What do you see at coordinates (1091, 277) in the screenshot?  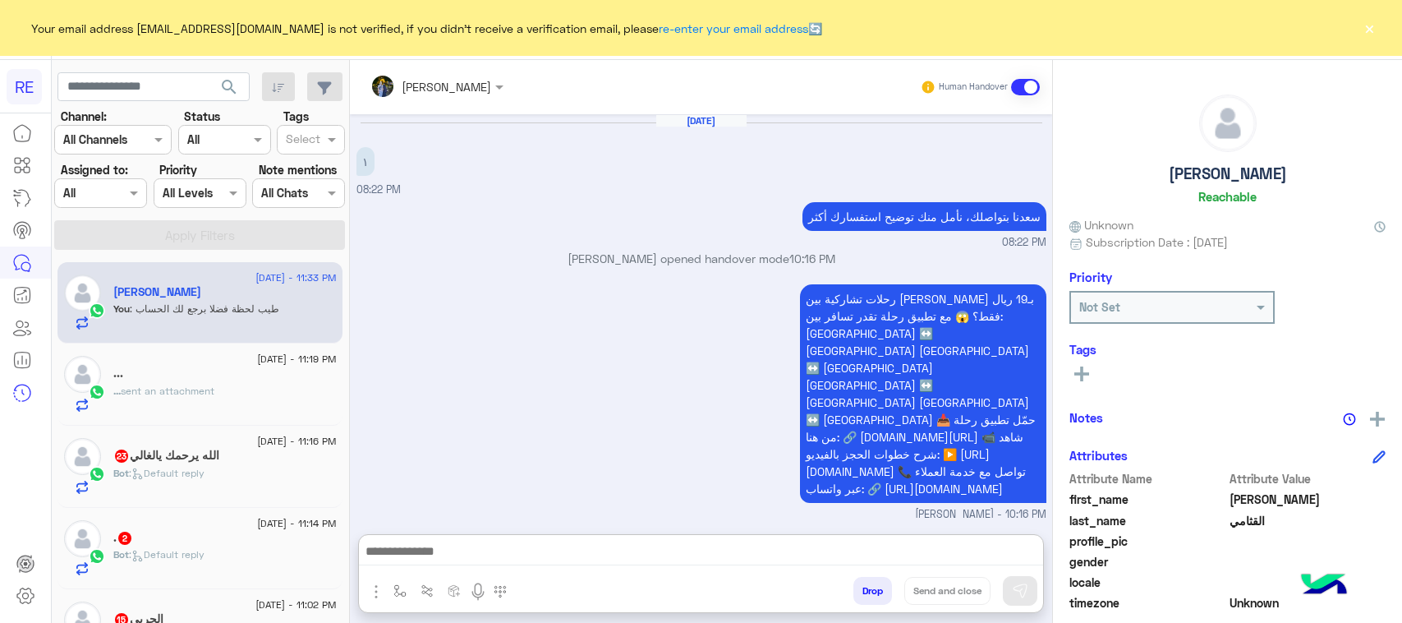 I see `h6: Priority` at bounding box center [1091, 277].